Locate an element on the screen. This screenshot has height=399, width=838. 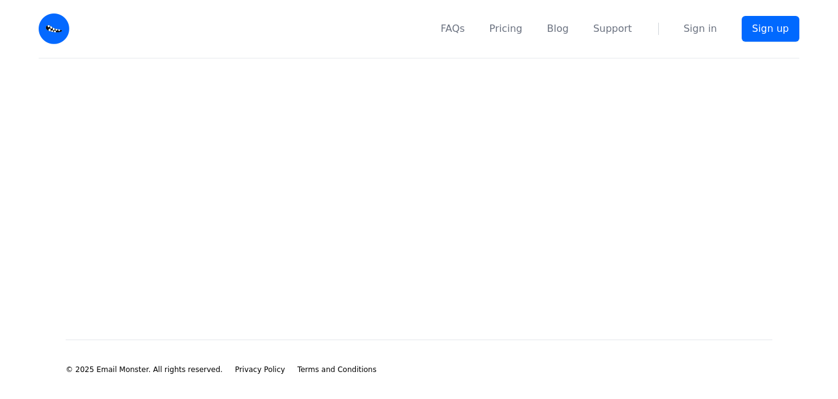
a: Terms and Conditions is located at coordinates (337, 370).